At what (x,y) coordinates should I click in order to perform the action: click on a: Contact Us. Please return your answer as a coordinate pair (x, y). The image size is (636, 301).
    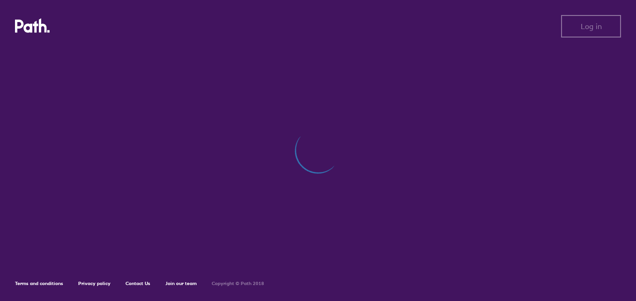
    Looking at the image, I should click on (138, 283).